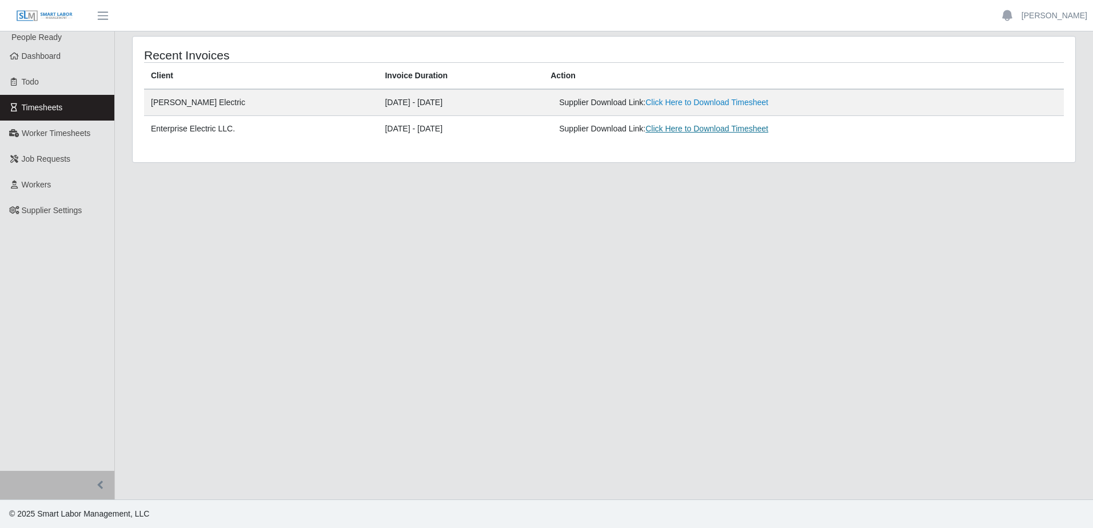 Image resolution: width=1093 pixels, height=528 pixels. Describe the element at coordinates (261, 76) in the screenshot. I see `th: Client` at that location.